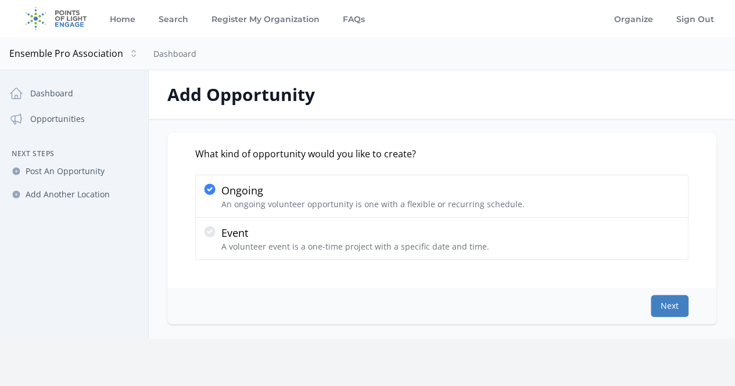 The height and width of the screenshot is (386, 735). What do you see at coordinates (355, 247) in the screenshot?
I see `p: A volunteer event is a one-time project with a specific date and time.` at bounding box center [355, 247].